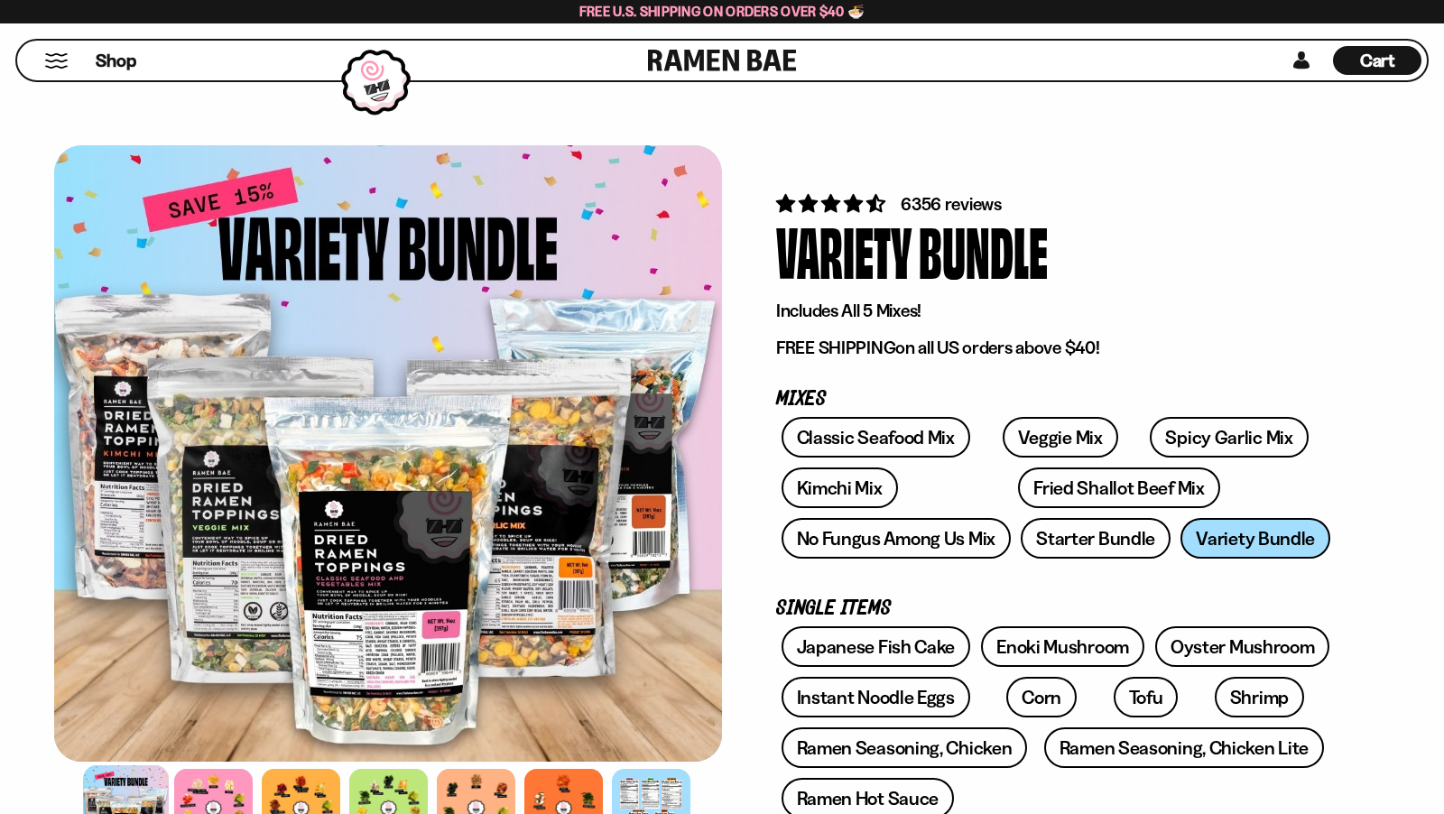 The width and height of the screenshot is (1444, 814). Describe the element at coordinates (875, 697) in the screenshot. I see `a: Instant Noodle Eggs` at that location.